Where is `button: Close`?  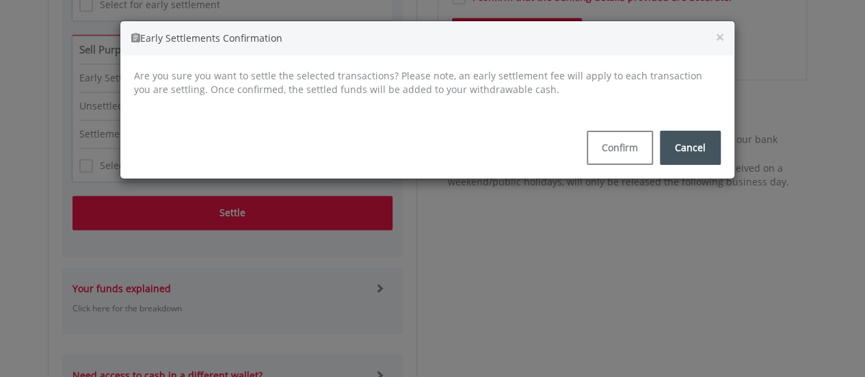
button: Close is located at coordinates (720, 37).